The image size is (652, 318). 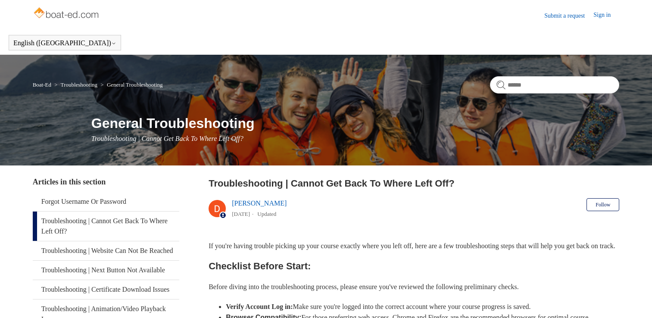 I want to click on h2: Troubleshooting | Cannot Get Back To Where Left Off?, so click(x=414, y=183).